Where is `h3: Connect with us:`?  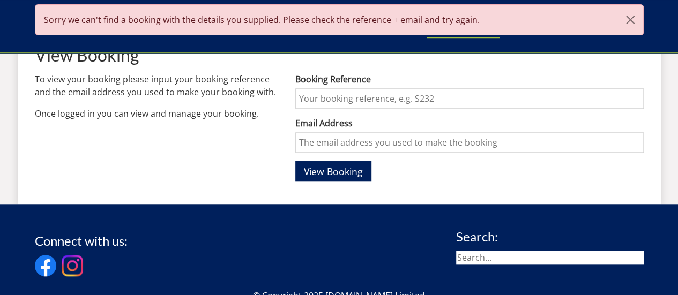 h3: Connect with us: is located at coordinates (81, 241).